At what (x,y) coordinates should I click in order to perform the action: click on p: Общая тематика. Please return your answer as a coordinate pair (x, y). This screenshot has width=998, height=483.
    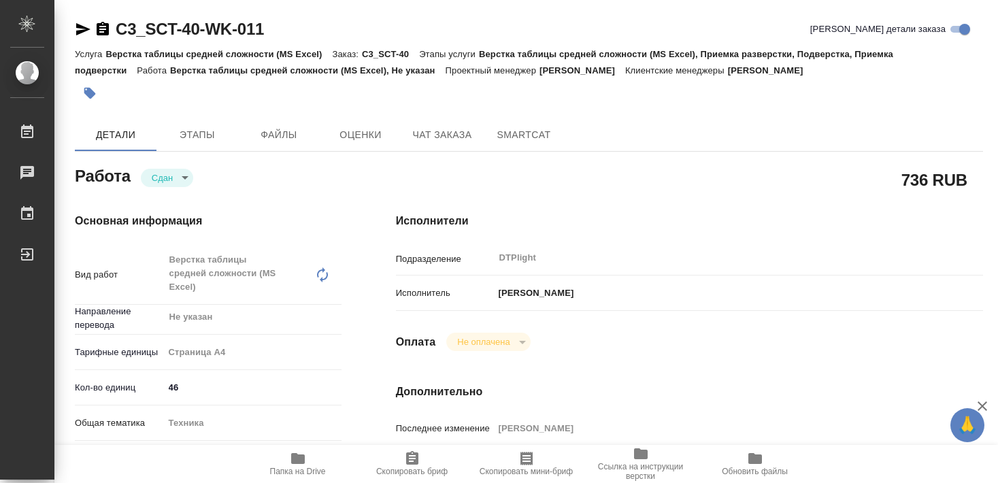
    Looking at the image, I should click on (119, 423).